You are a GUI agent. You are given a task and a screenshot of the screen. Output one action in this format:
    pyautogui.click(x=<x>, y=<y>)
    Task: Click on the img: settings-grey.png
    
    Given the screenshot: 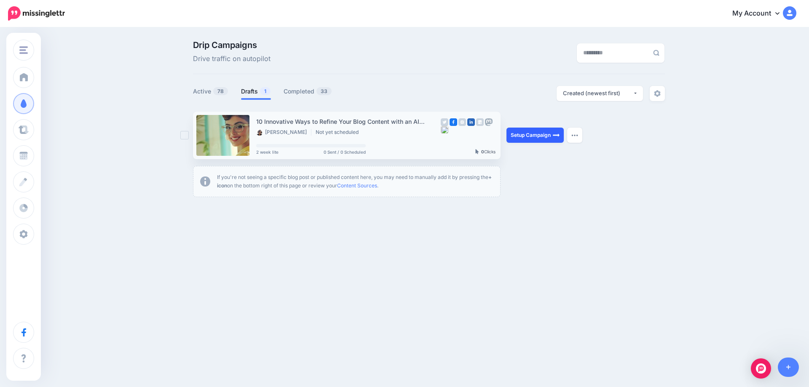 What is the action you would take?
    pyautogui.click(x=657, y=94)
    